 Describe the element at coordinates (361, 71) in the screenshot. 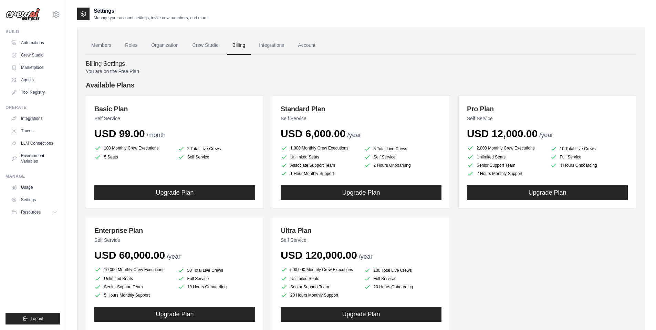

I see `p: You are on the Free Plan` at that location.